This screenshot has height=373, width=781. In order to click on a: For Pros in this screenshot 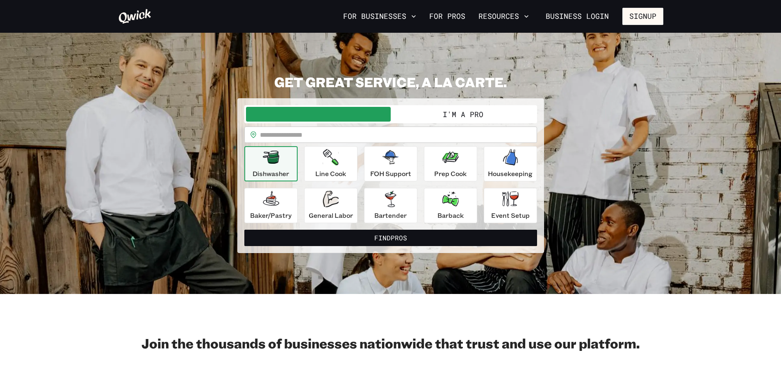, I will do `click(447, 16)`.